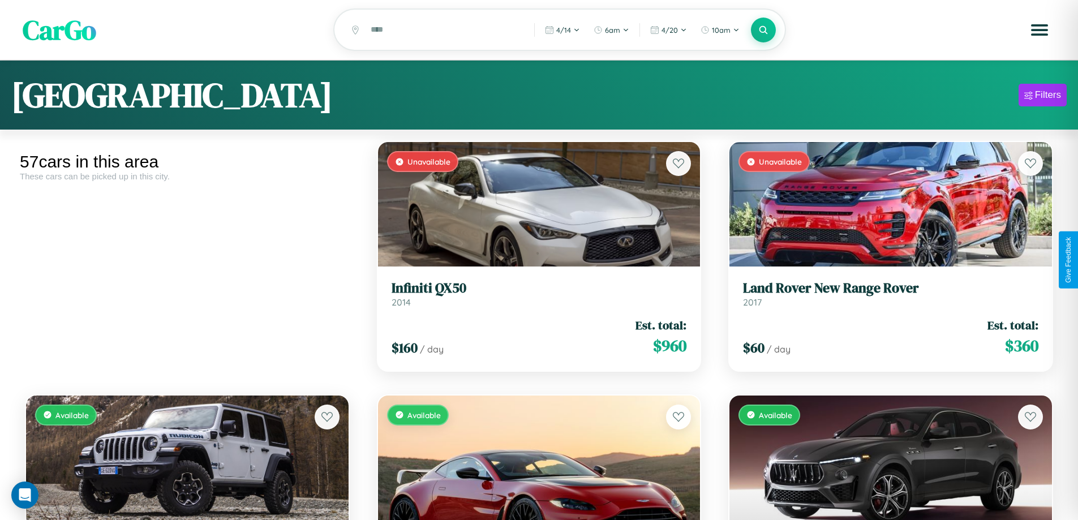 The height and width of the screenshot is (520, 1078). What do you see at coordinates (719, 30) in the screenshot?
I see `button: 10am` at bounding box center [719, 30].